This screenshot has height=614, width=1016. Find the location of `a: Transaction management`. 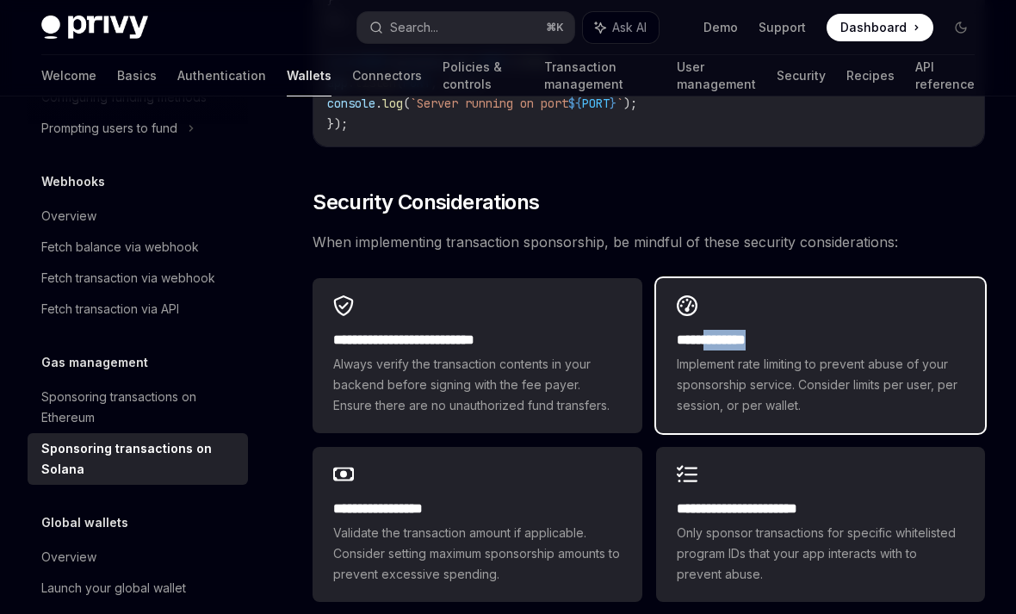

a: Transaction management is located at coordinates (600, 76).